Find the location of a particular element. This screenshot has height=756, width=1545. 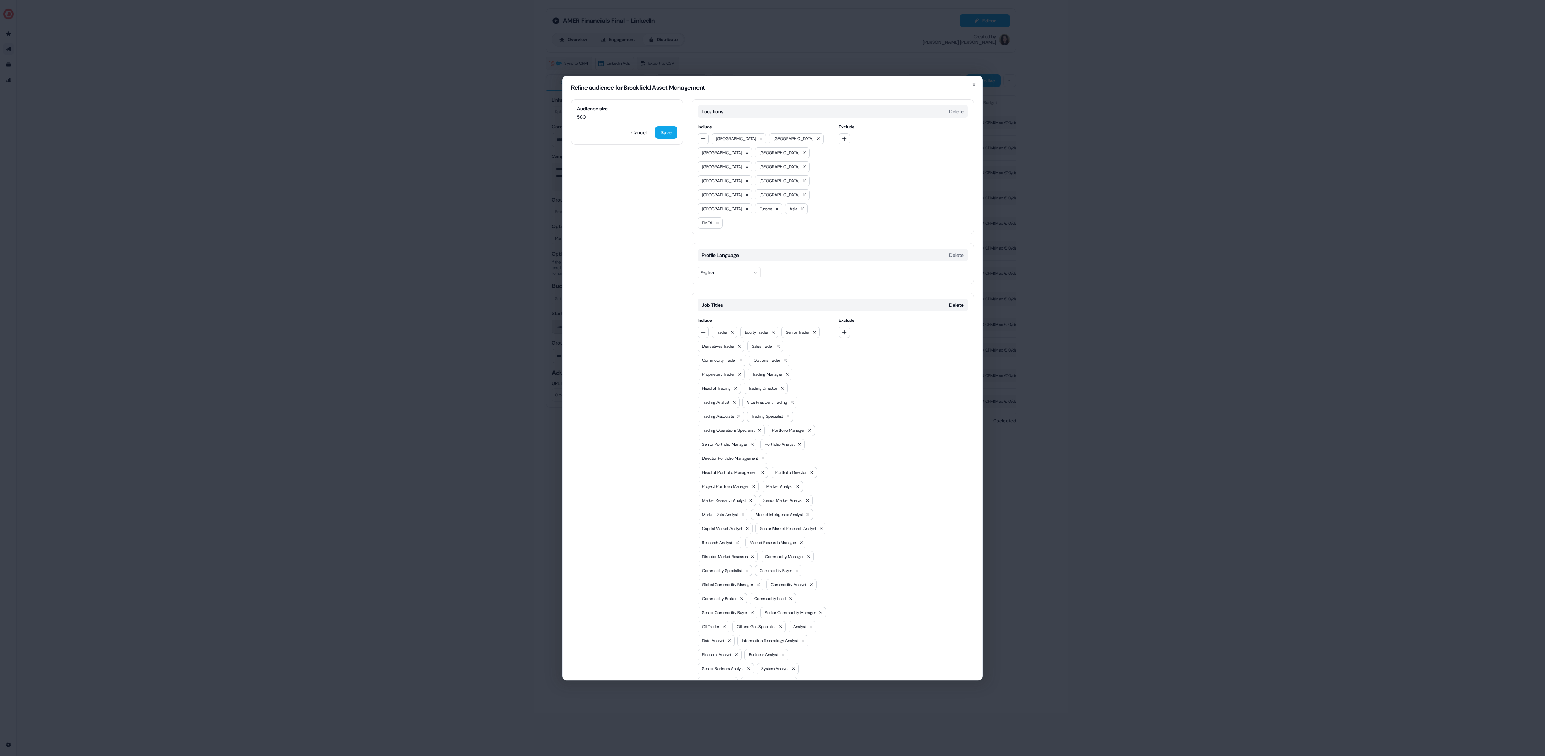

span: Senior Commodity Manager is located at coordinates (791, 613).